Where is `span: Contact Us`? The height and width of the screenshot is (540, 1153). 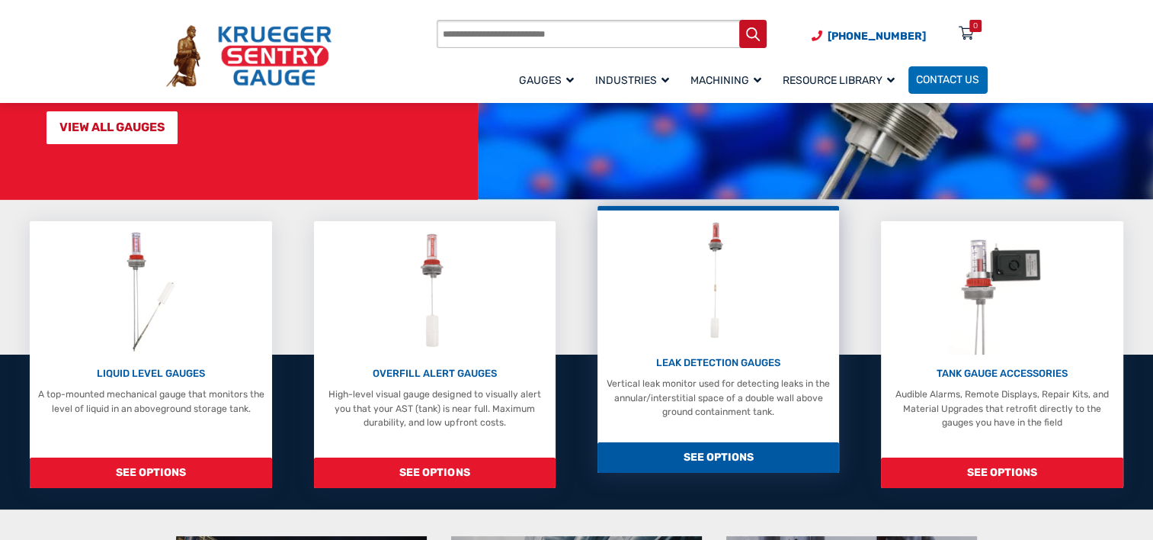 span: Contact Us is located at coordinates (947, 80).